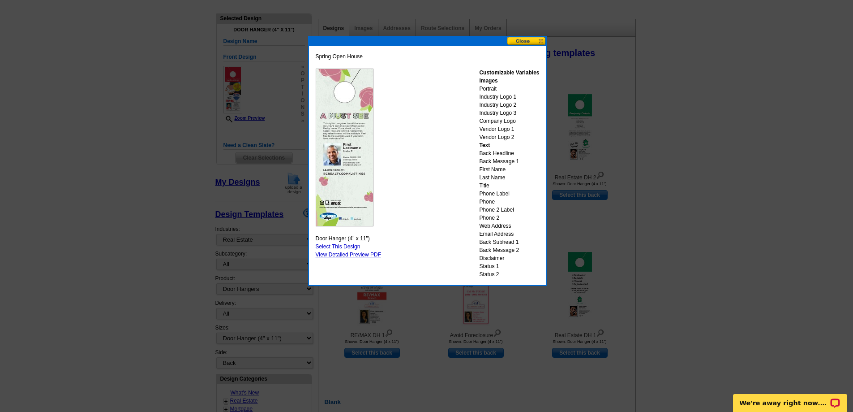  I want to click on span: Spring Open House, so click(339, 56).